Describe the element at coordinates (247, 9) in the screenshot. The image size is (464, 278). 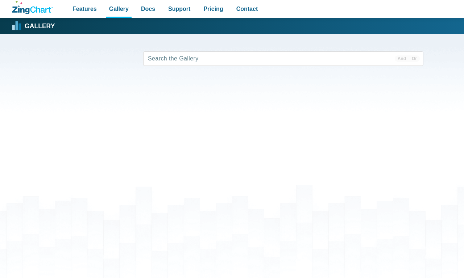
I see `span: Contact` at that location.